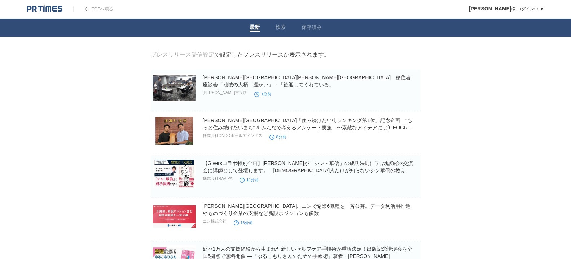 Image resolution: width=571 pixels, height=259 pixels. Describe the element at coordinates (174, 174) in the screenshot. I see `img: 【Giversコラボ特別企画】新井亨が「シン・華僑」の成功法則に学ぶ勉強会×交流会に講師として登壇します。｜日本人だけが知らないシン華僑の教え` at that location.